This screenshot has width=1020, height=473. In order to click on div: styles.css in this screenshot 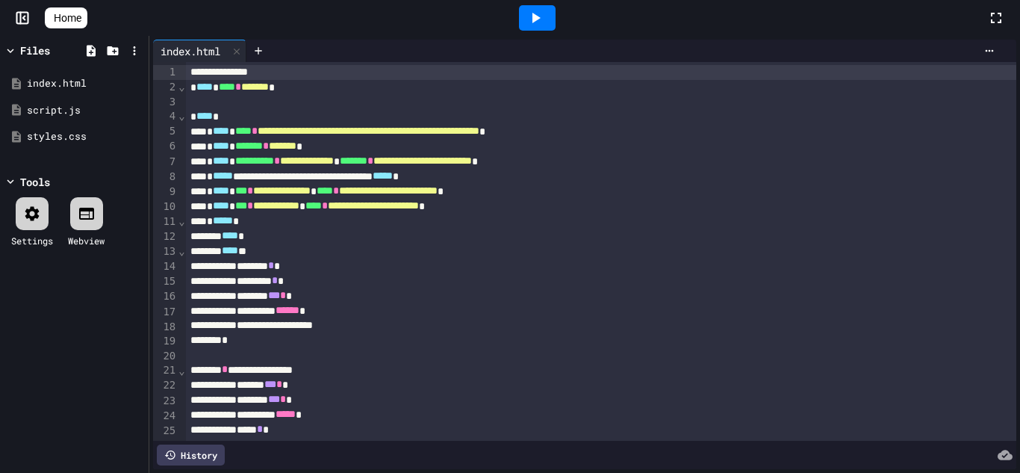, I will do `click(85, 137)`.